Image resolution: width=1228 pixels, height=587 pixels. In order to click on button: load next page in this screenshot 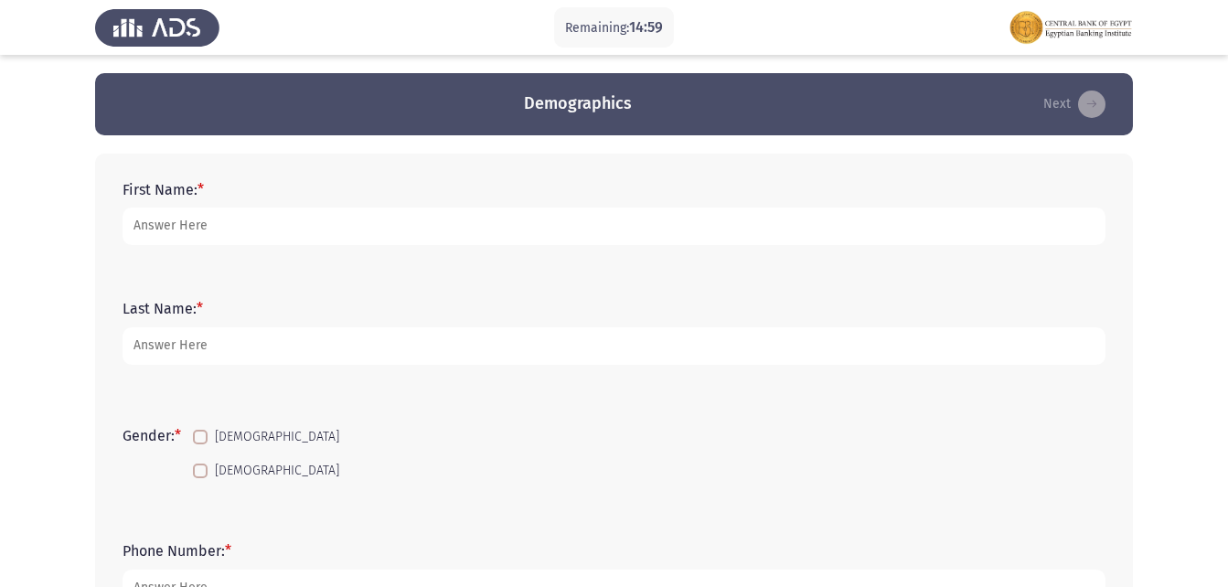, I will do `click(1074, 104)`.